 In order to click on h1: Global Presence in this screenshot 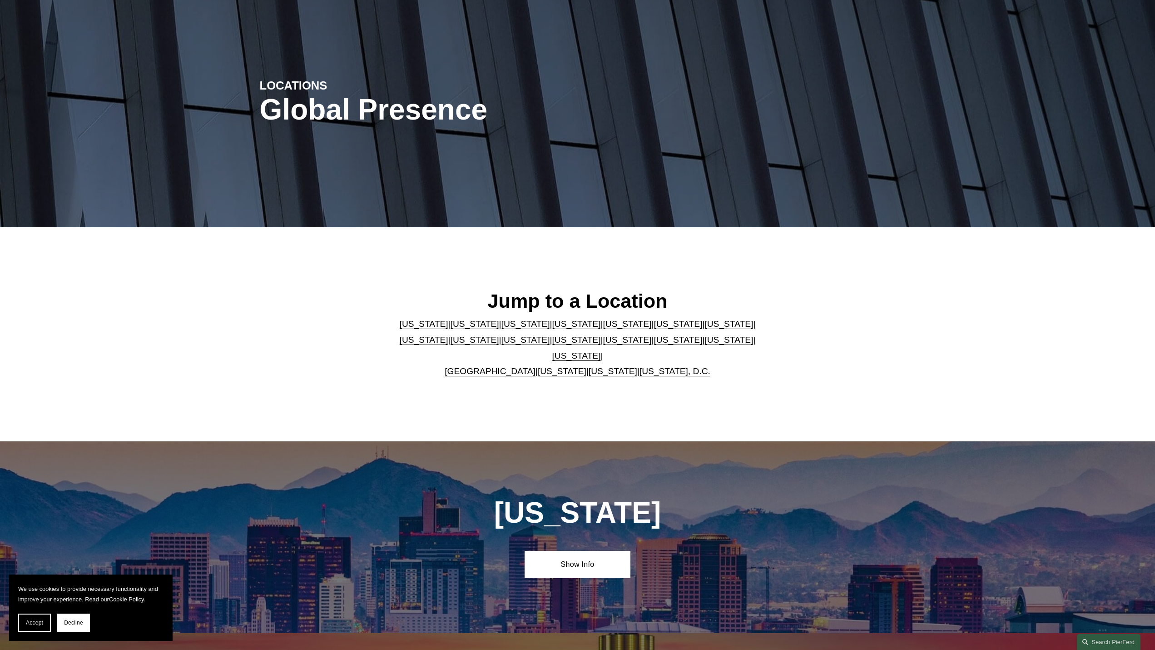, I will do `click(472, 109)`.